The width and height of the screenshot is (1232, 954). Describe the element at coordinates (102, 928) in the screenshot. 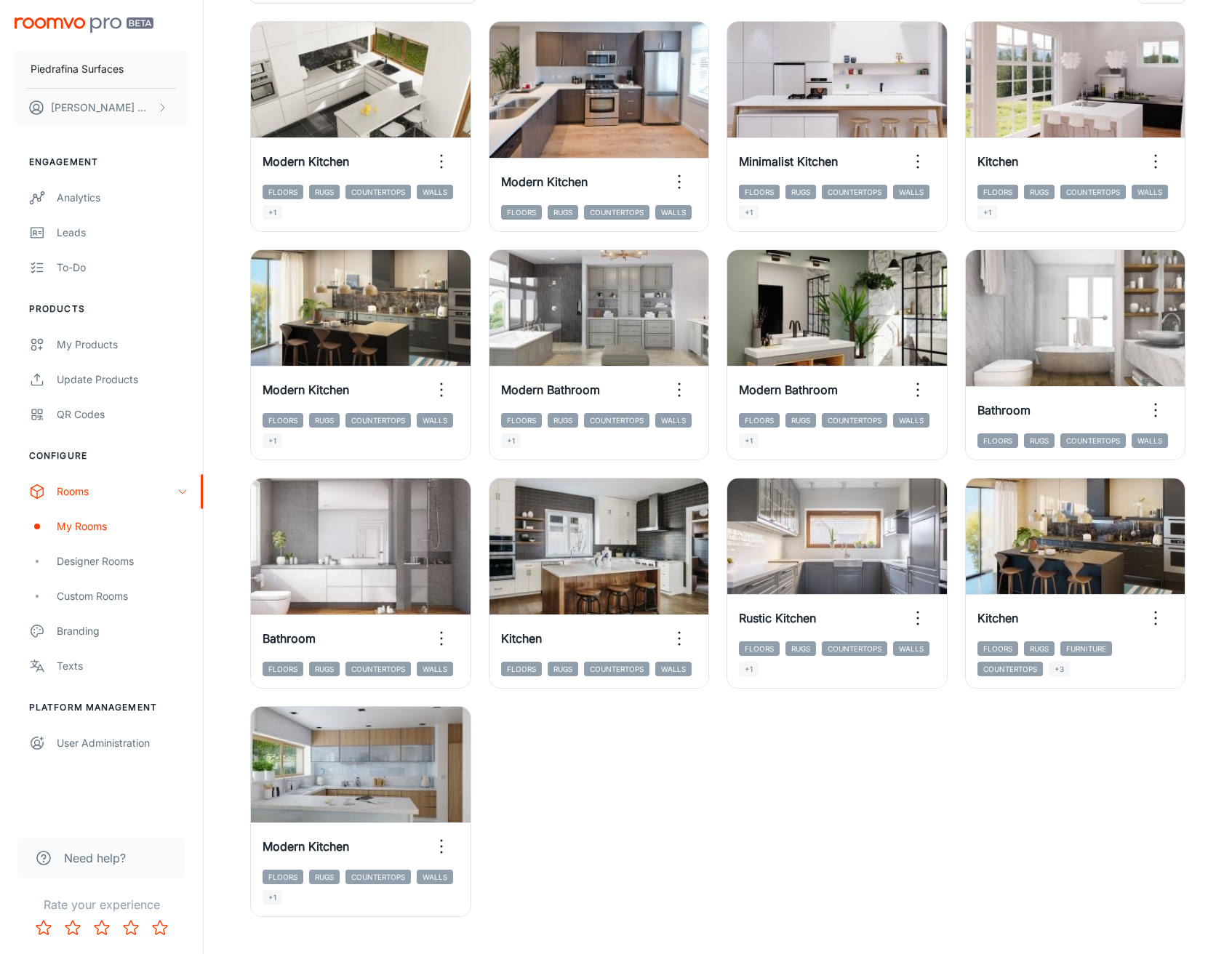

I see `button: Rate 3 star` at that location.